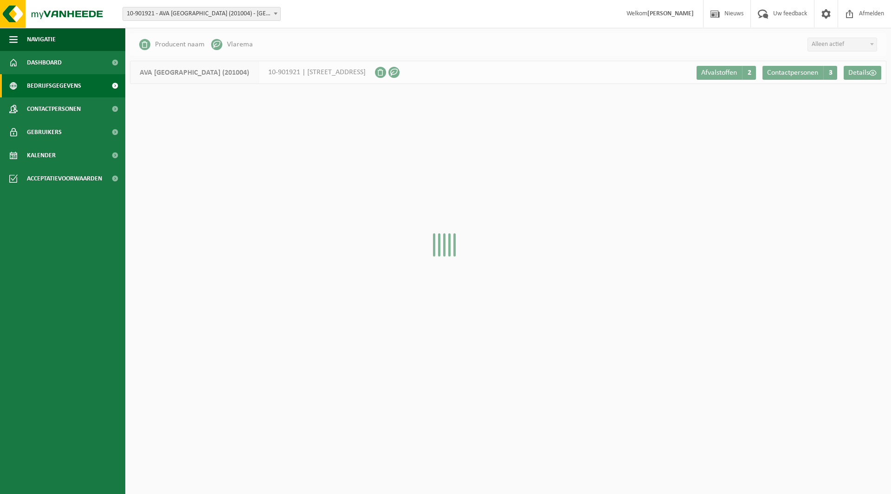  I want to click on a: Afvalstoffen 2, so click(726, 73).